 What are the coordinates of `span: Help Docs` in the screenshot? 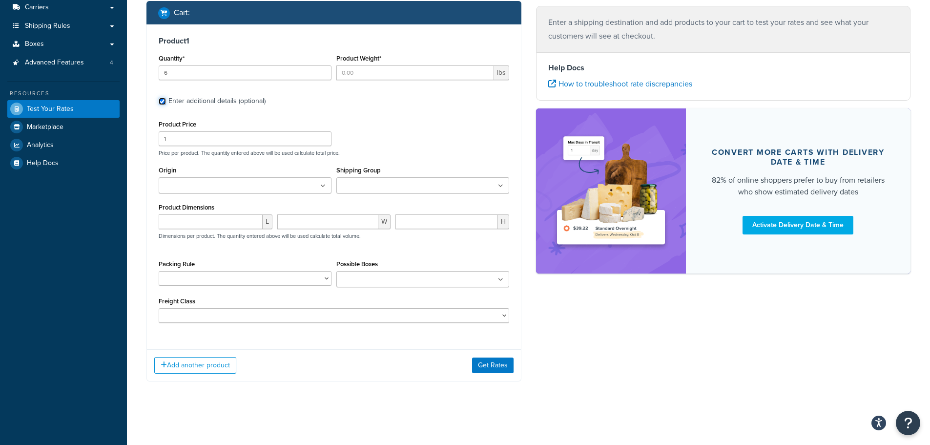 It's located at (42, 163).